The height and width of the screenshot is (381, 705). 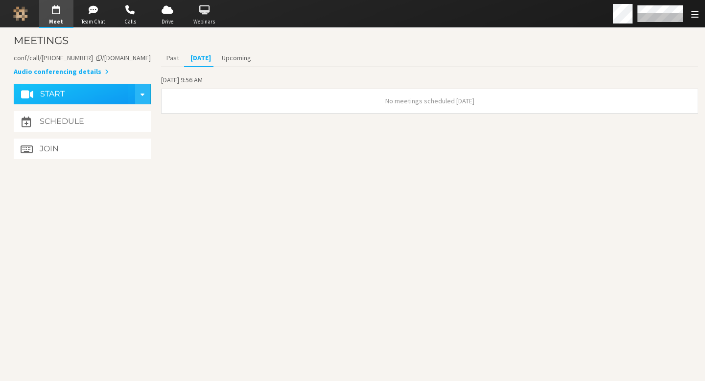 What do you see at coordinates (204, 22) in the screenshot?
I see `span: Webinars` at bounding box center [204, 22].